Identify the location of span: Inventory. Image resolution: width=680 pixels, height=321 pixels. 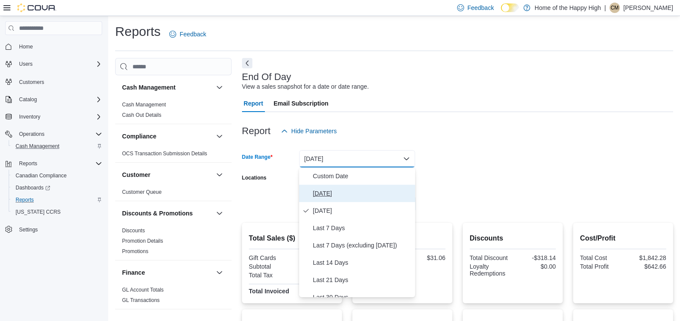
(59, 117).